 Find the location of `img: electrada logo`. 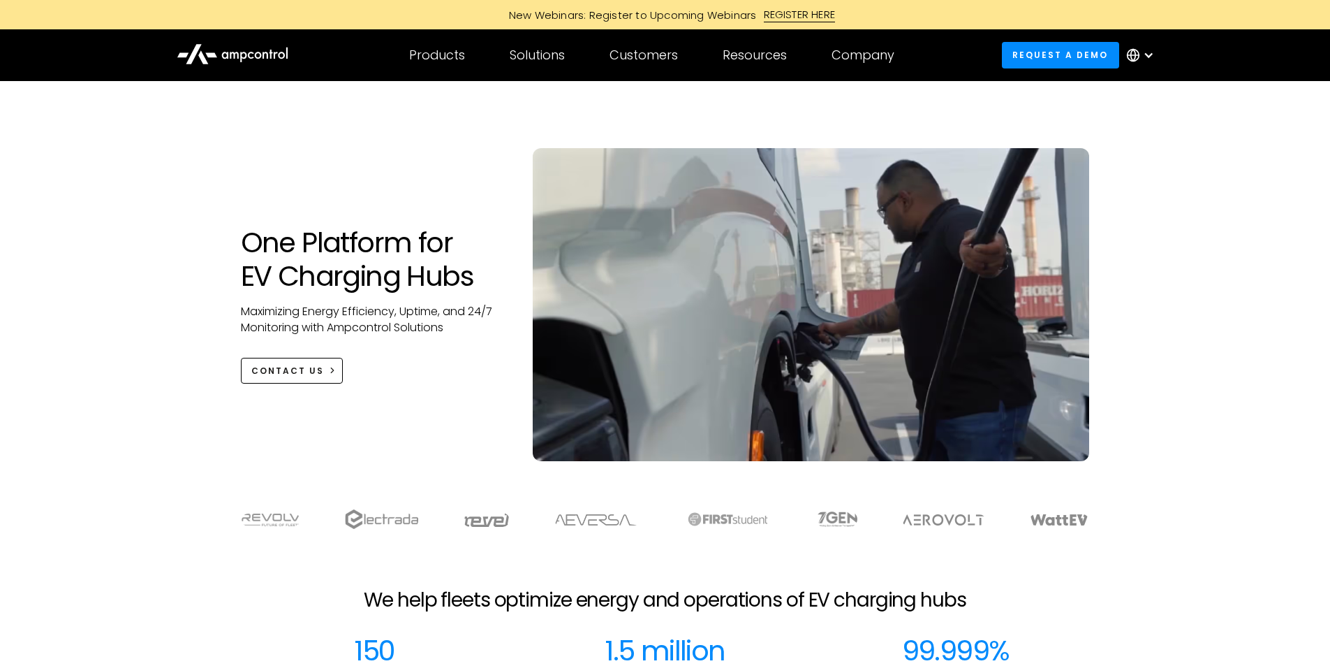

img: electrada logo is located at coordinates (381, 519).